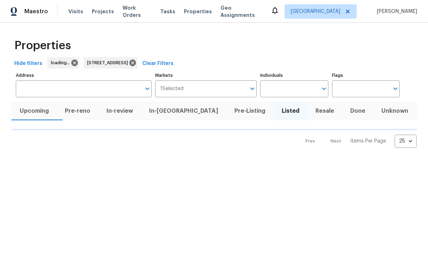 The image size is (428, 261). Describe the element at coordinates (76, 11) in the screenshot. I see `span: Visits` at that location.